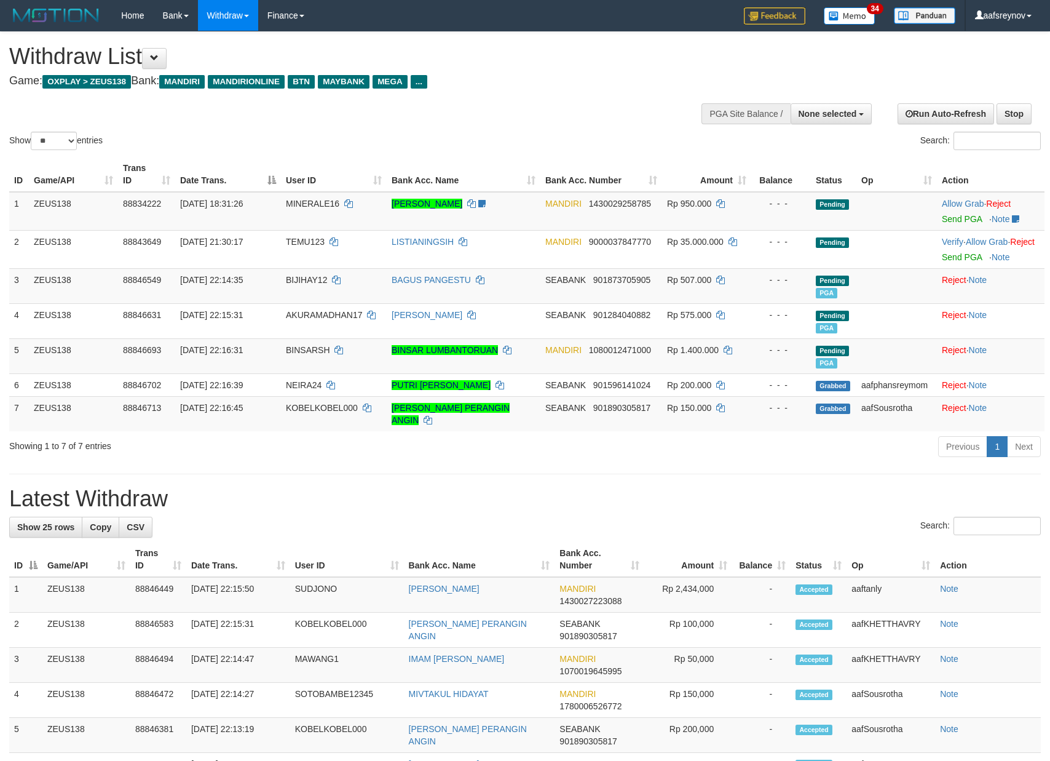 This screenshot has width=1050, height=761. Describe the element at coordinates (850, 16) in the screenshot. I see `img: Button%20Memo.svg` at that location.